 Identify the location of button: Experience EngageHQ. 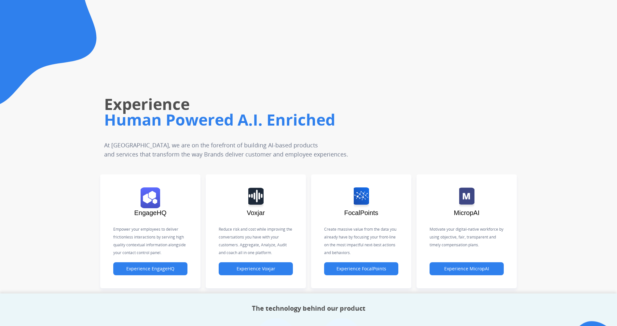
(150, 269).